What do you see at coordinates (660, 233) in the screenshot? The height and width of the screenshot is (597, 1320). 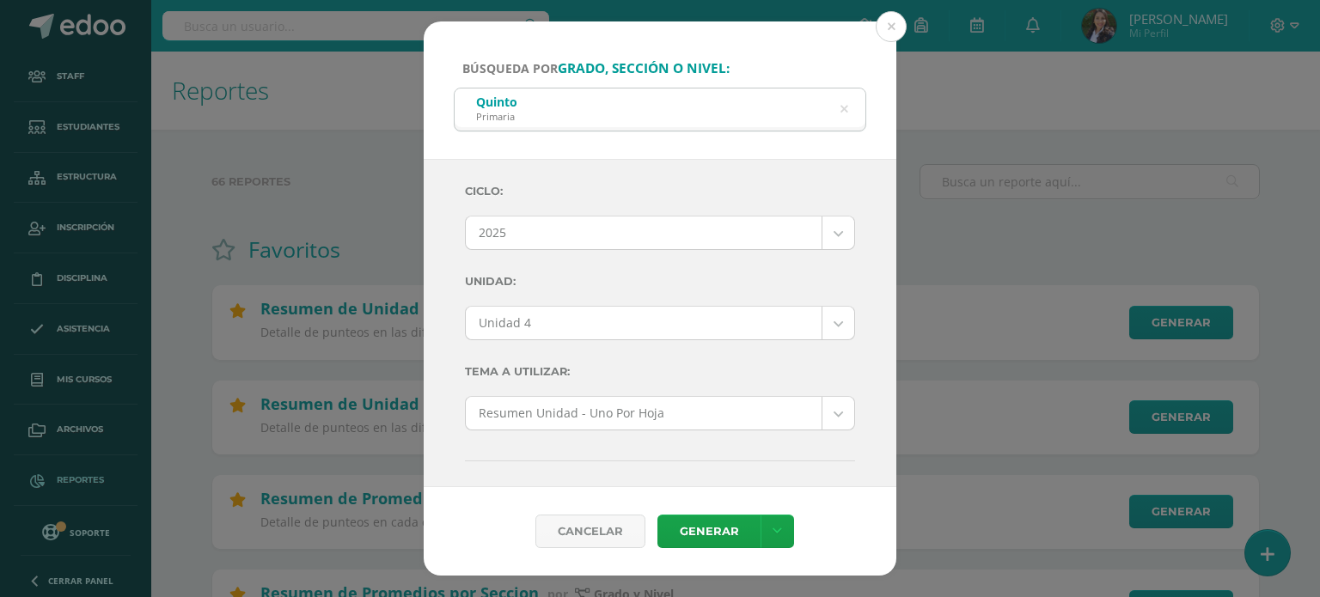 I see `a: 2025` at bounding box center [660, 233].